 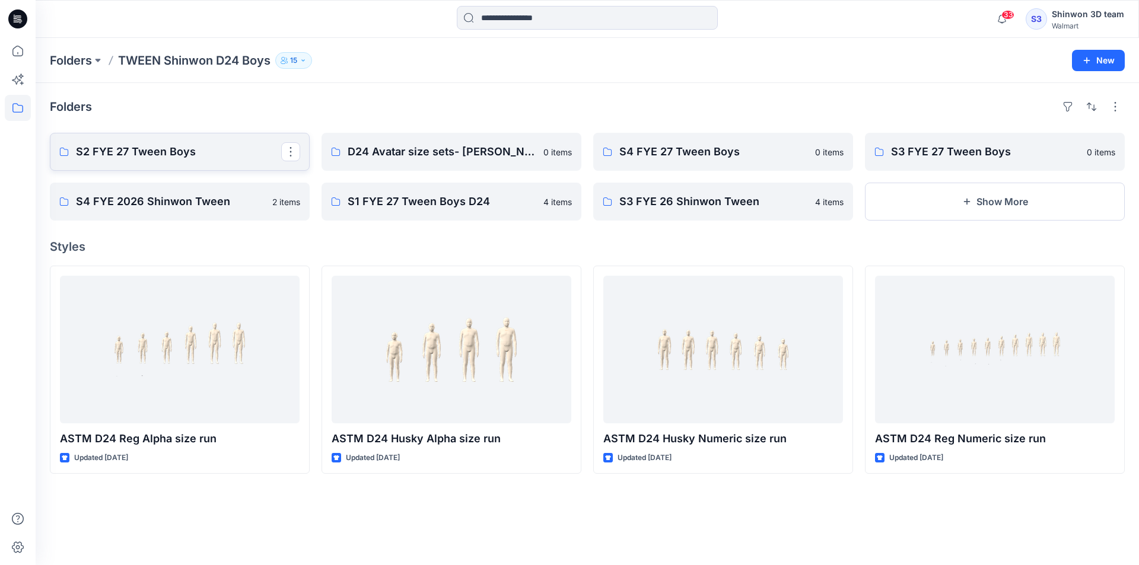 What do you see at coordinates (294, 60) in the screenshot?
I see `p: 15` at bounding box center [294, 60].